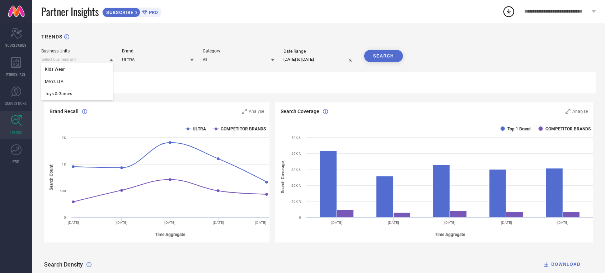  I want to click on div: Kids Wear, so click(77, 69).